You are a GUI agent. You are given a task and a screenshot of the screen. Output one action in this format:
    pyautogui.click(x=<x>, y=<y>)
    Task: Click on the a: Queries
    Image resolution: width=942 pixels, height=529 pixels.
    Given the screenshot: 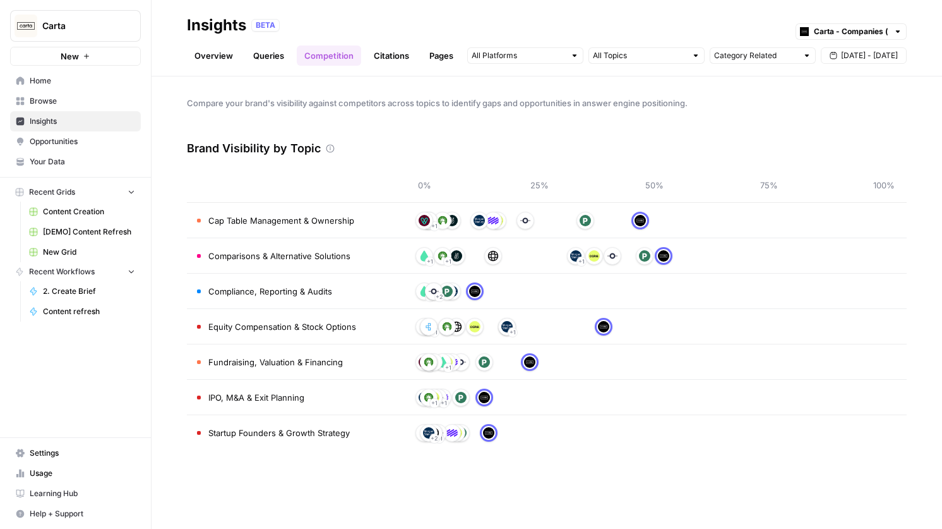 What is the action you would take?
    pyautogui.click(x=268, y=56)
    